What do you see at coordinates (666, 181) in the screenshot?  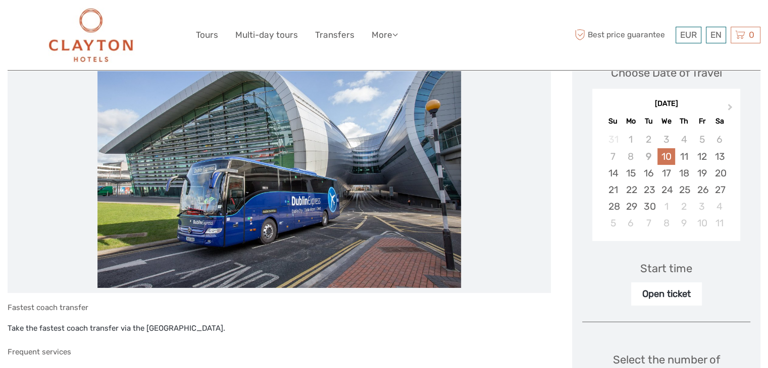 I see `div: month 2025-09` at bounding box center [666, 181].